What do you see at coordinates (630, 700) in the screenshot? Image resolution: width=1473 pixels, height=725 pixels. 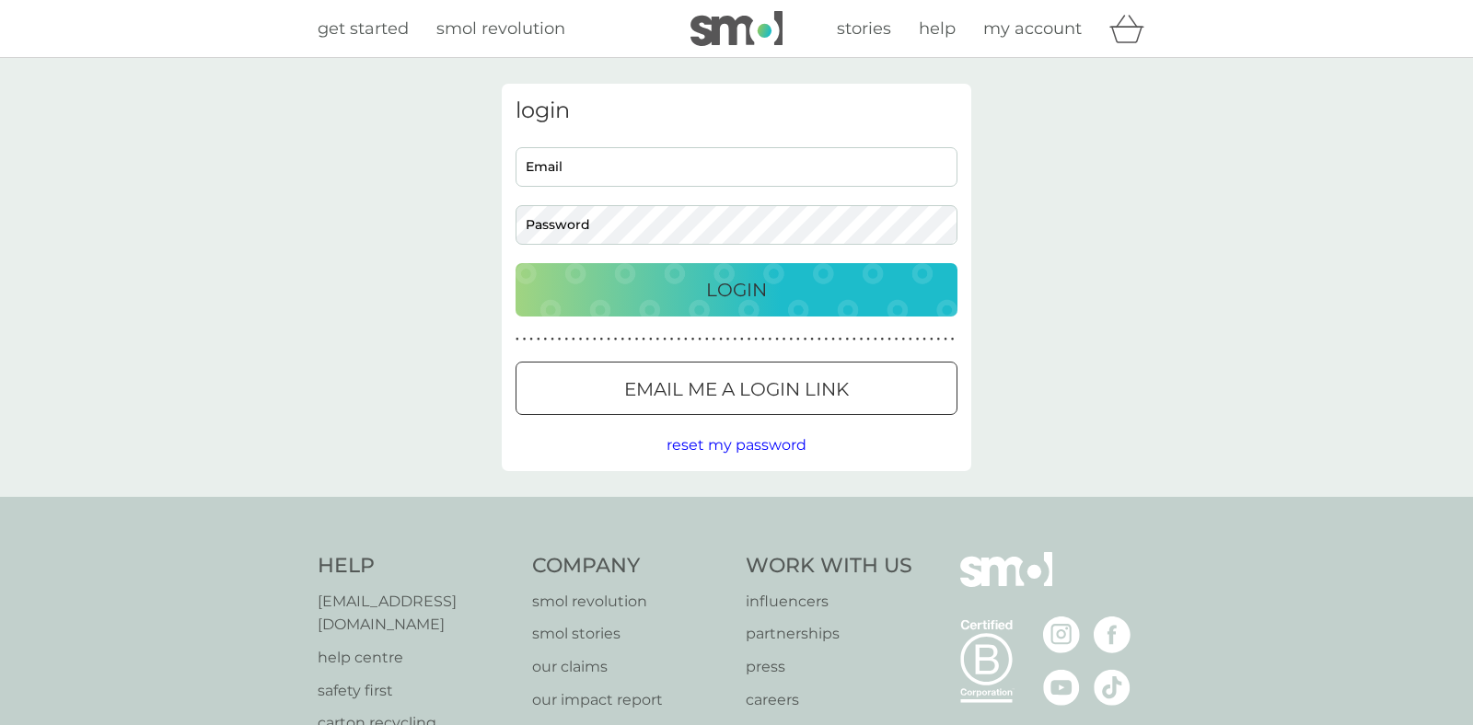 I see `a: our impact report` at bounding box center [630, 700].